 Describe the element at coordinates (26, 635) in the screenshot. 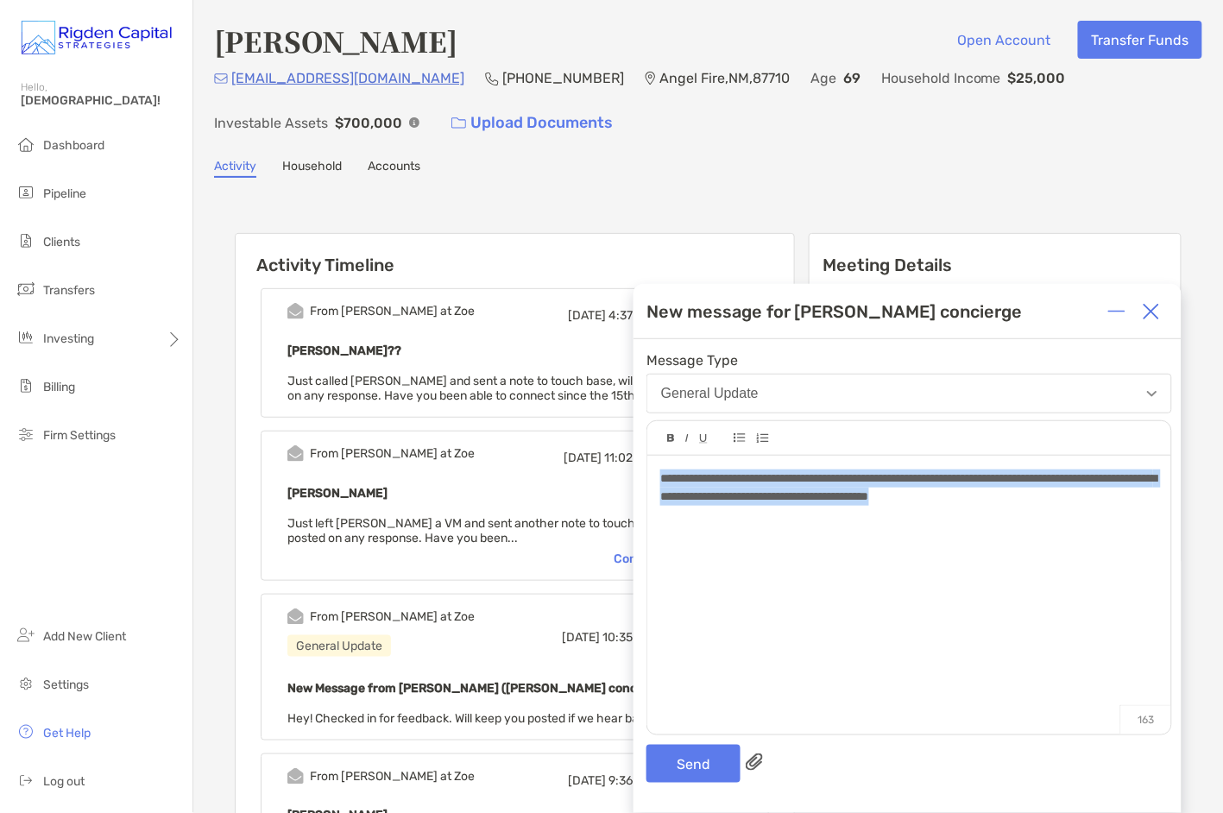

I see `img: add_new_client icon` at that location.